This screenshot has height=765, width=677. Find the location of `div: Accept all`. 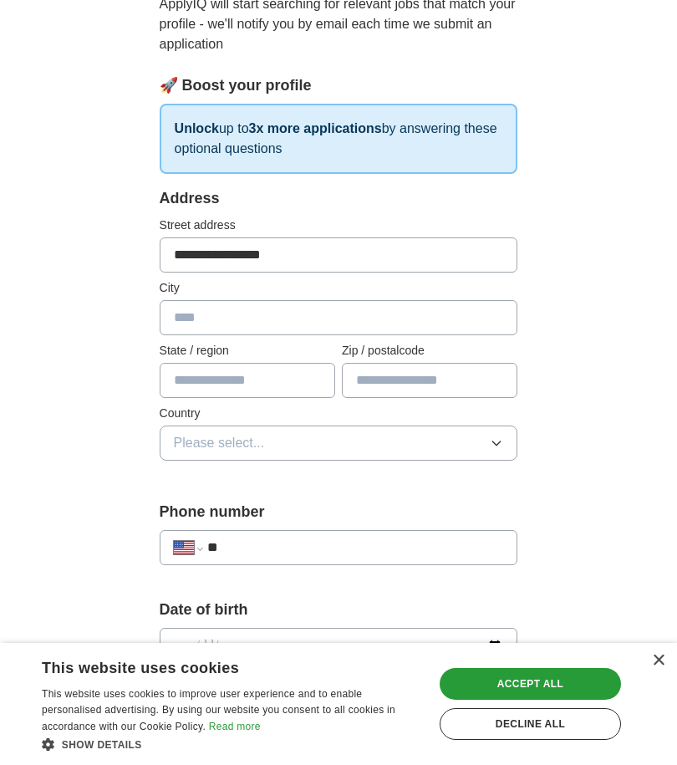

div: Accept all is located at coordinates (530, 684).